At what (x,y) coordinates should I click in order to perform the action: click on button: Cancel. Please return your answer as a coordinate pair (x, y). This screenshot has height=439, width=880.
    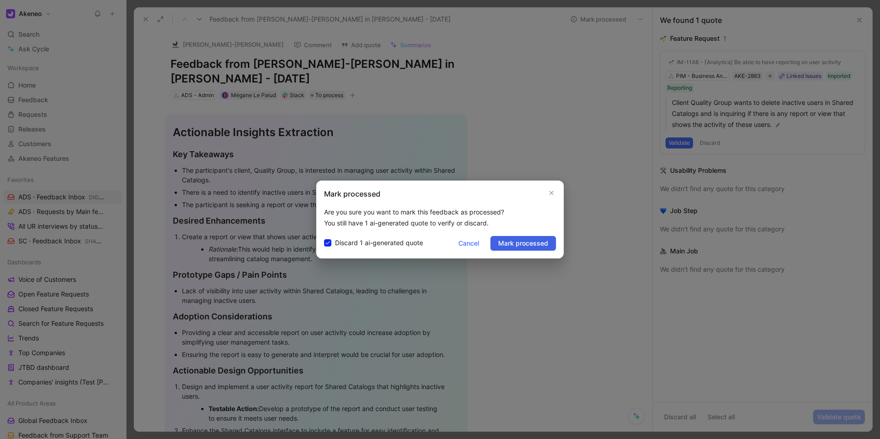
    Looking at the image, I should click on (468, 243).